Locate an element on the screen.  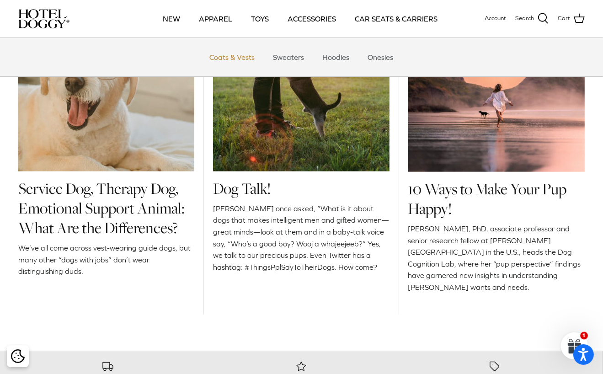
button: Cookie policy is located at coordinates (17, 356).